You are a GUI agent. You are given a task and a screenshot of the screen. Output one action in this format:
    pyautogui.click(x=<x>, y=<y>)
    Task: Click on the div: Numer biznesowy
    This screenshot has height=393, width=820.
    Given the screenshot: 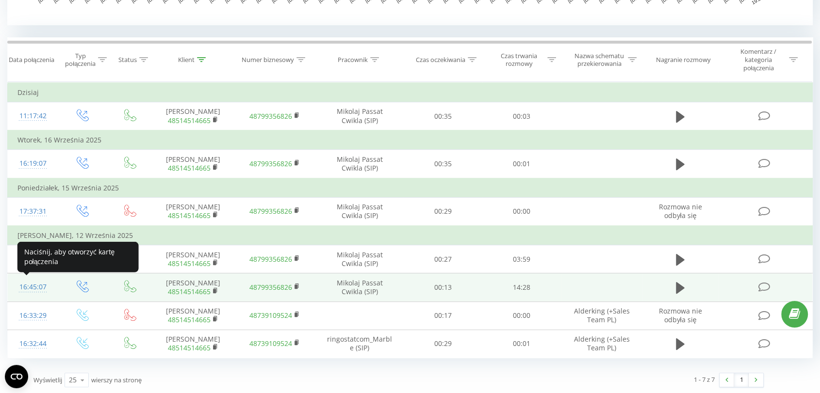 What is the action you would take?
    pyautogui.click(x=268, y=60)
    